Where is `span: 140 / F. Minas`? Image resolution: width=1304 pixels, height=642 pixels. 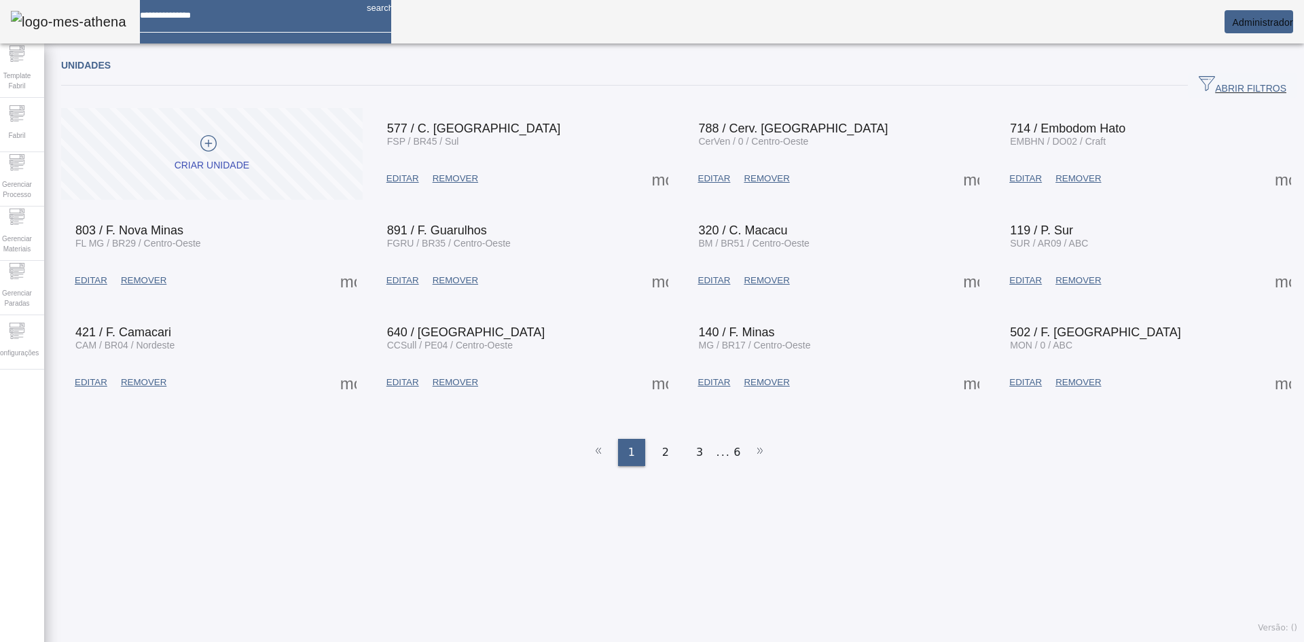 span: 140 / F. Minas is located at coordinates (737, 332).